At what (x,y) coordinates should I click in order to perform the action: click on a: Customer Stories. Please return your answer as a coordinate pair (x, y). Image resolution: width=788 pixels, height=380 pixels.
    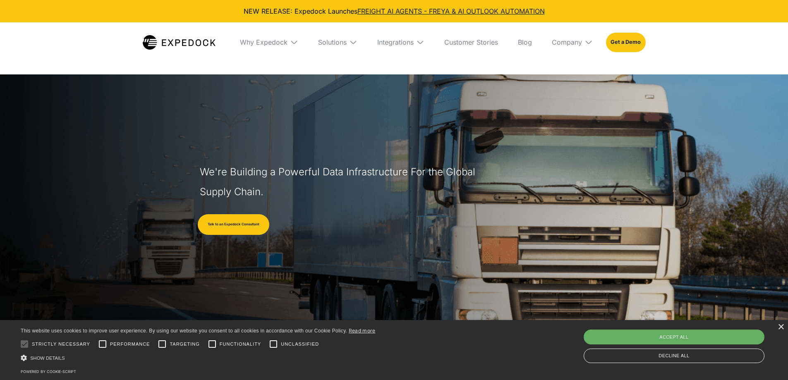
    Looking at the image, I should click on (471, 42).